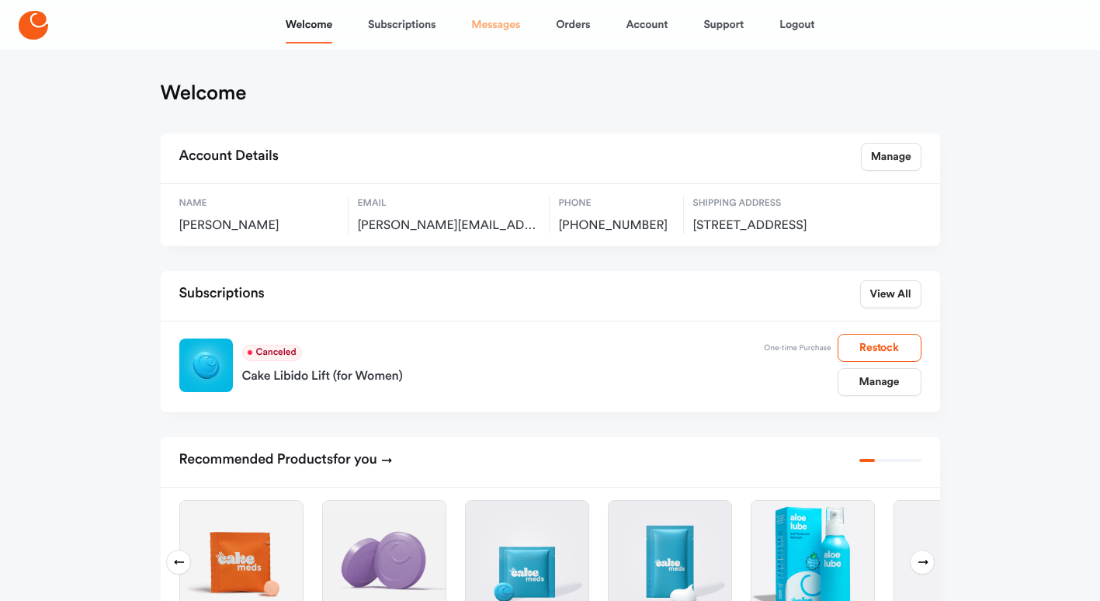 This screenshot has width=1100, height=601. Describe the element at coordinates (503, 373) in the screenshot. I see `div: Cake Libido Lift (for Women)` at that location.